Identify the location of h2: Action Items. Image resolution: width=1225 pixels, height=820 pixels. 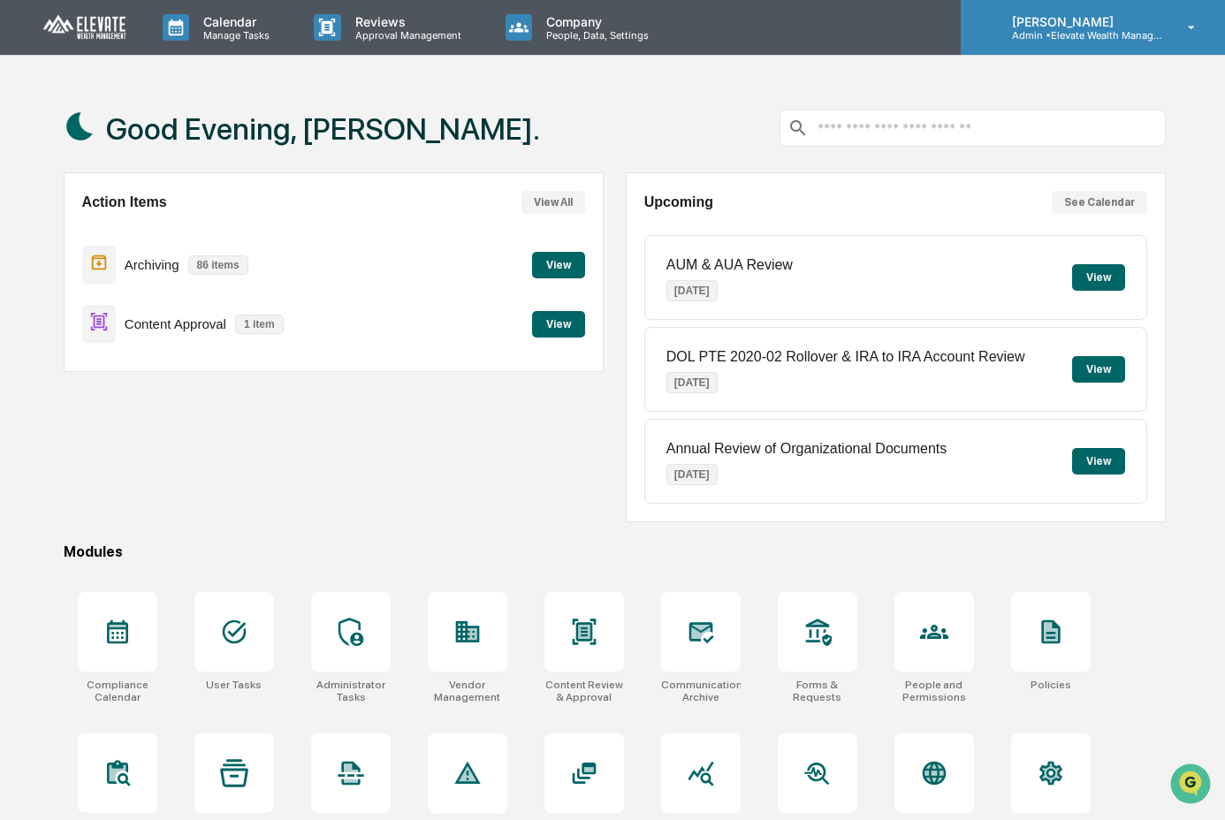
(125, 202).